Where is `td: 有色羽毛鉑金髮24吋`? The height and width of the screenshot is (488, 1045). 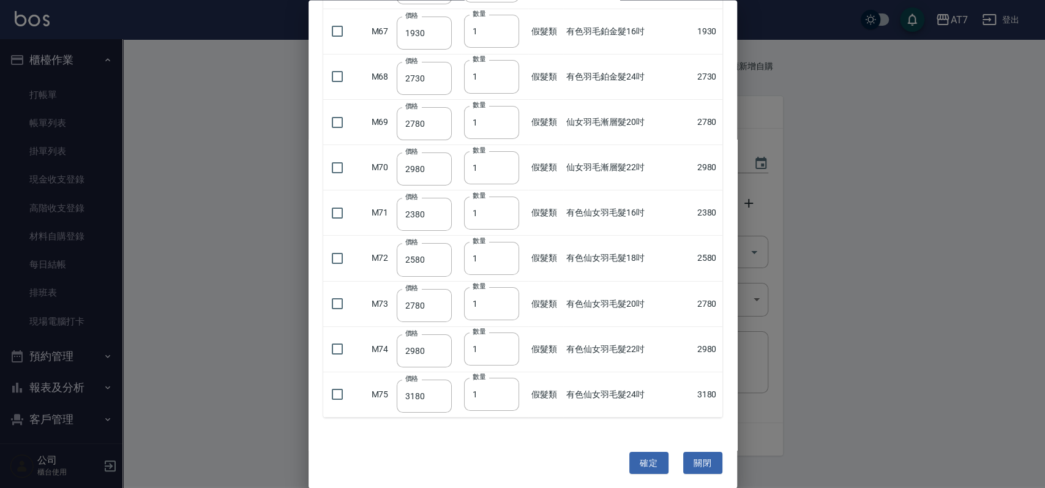
td: 有色羽毛鉑金髮24吋 is located at coordinates (628, 76).